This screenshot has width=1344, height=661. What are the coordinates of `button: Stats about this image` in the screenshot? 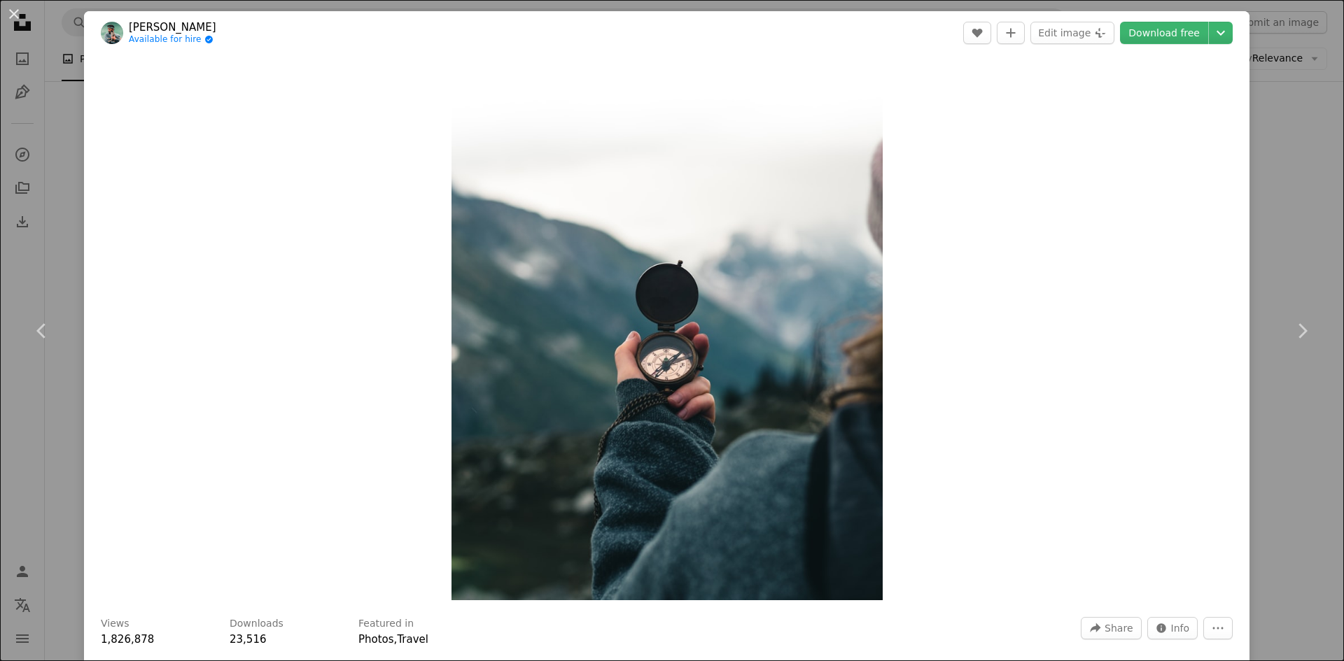 It's located at (1172, 629).